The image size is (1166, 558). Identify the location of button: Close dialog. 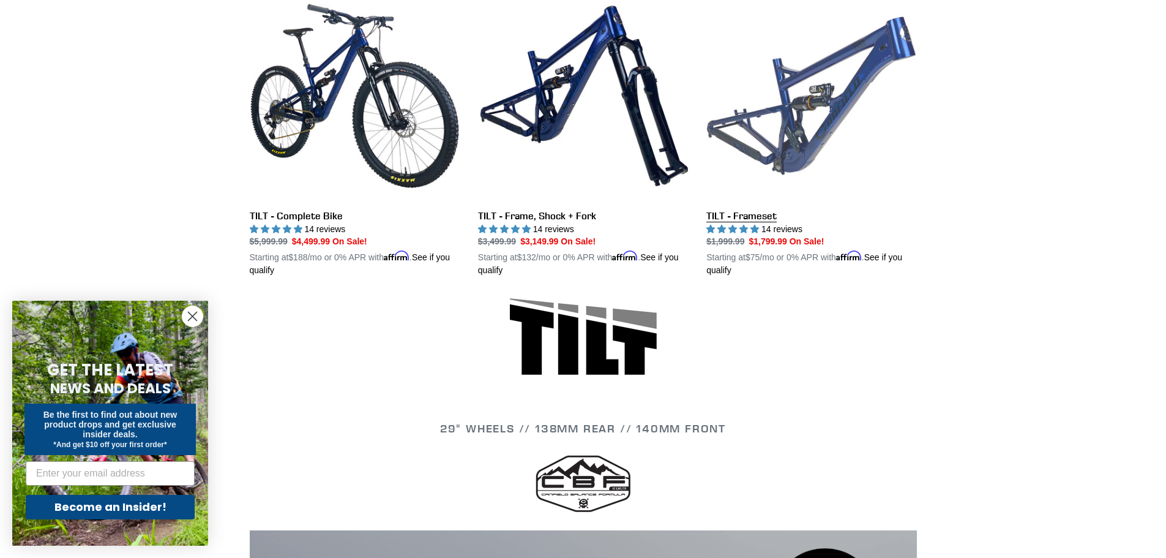
(192, 316).